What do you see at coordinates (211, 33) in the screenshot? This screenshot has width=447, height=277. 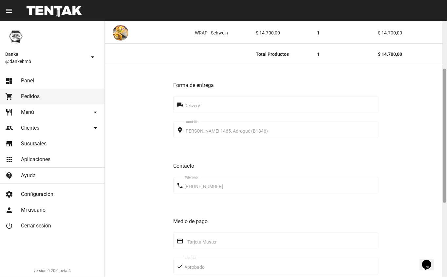 I see `div: WRAP - Schwein` at bounding box center [211, 33].